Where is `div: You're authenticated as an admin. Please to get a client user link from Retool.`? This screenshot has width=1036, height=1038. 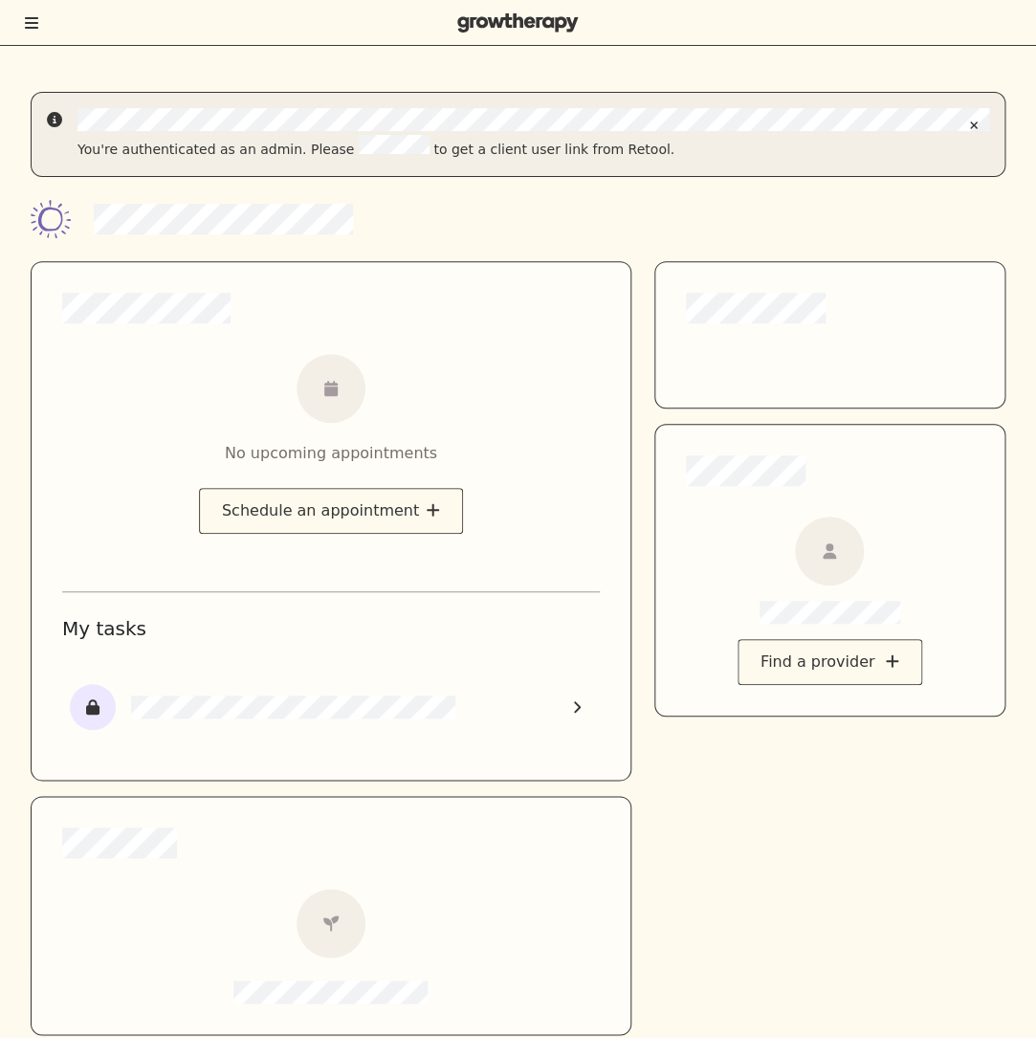 div: You're authenticated as an admin. Please to get a client user link from Retool. is located at coordinates (533, 147).